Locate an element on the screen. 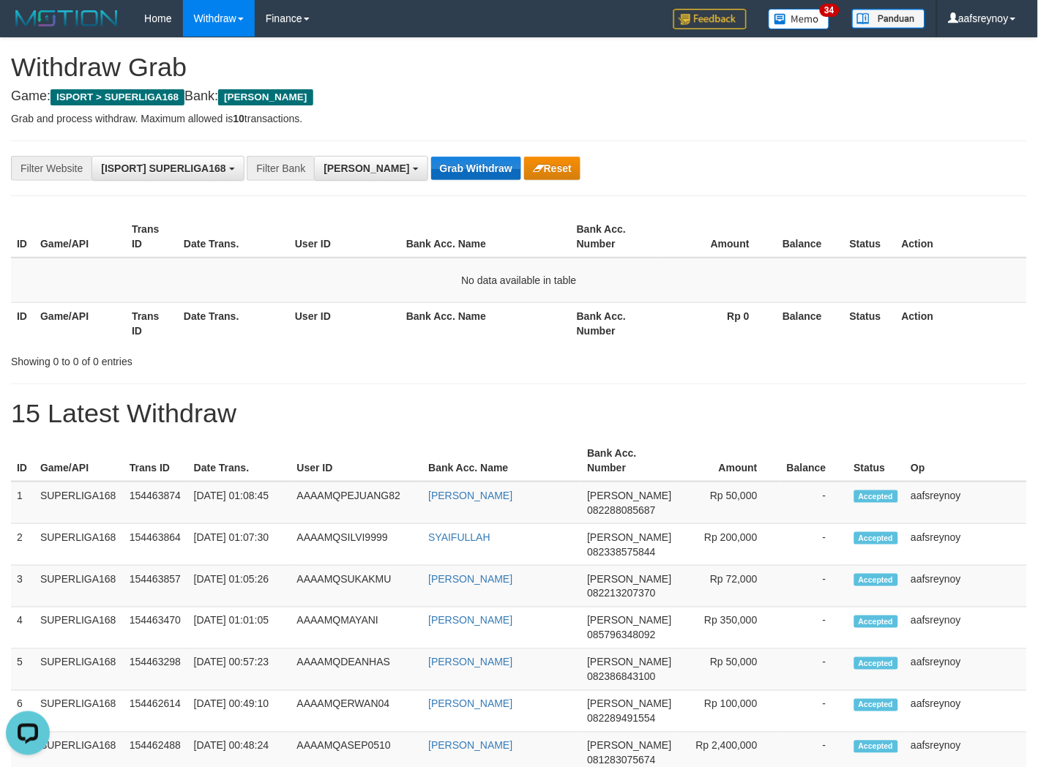  h1: Withdraw Grab is located at coordinates (519, 67).